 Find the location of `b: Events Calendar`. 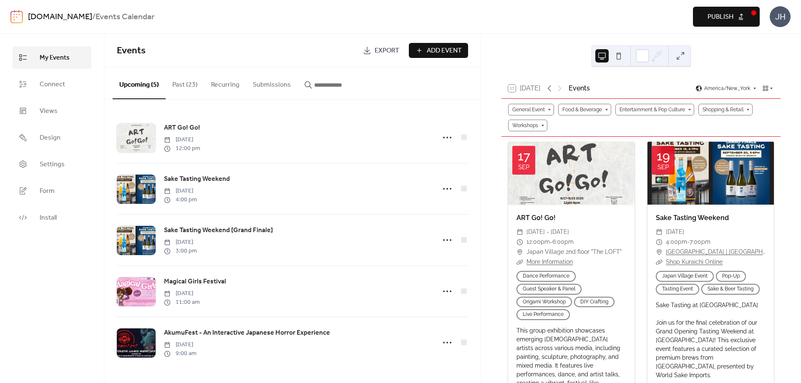

b: Events Calendar is located at coordinates (125, 17).